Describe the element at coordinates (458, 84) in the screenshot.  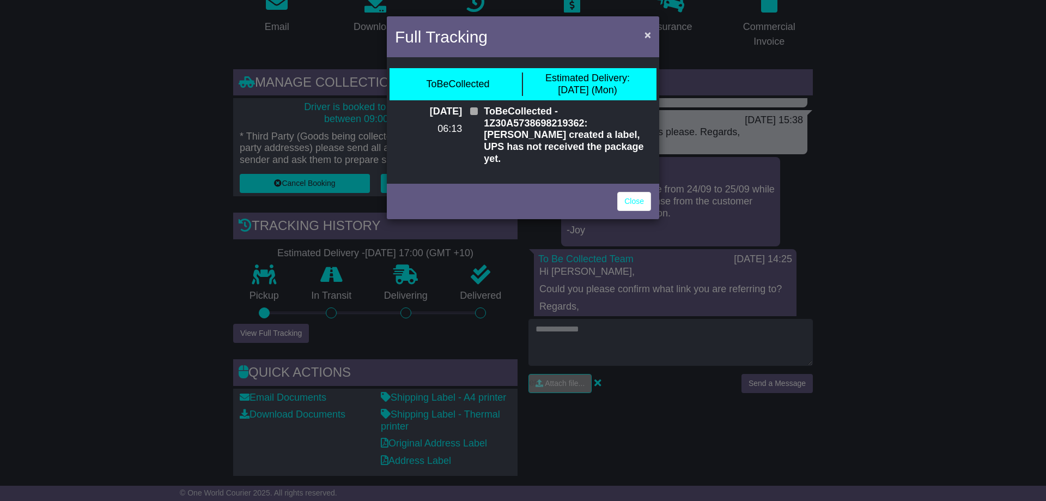
I see `div: ToBeCollected` at that location.